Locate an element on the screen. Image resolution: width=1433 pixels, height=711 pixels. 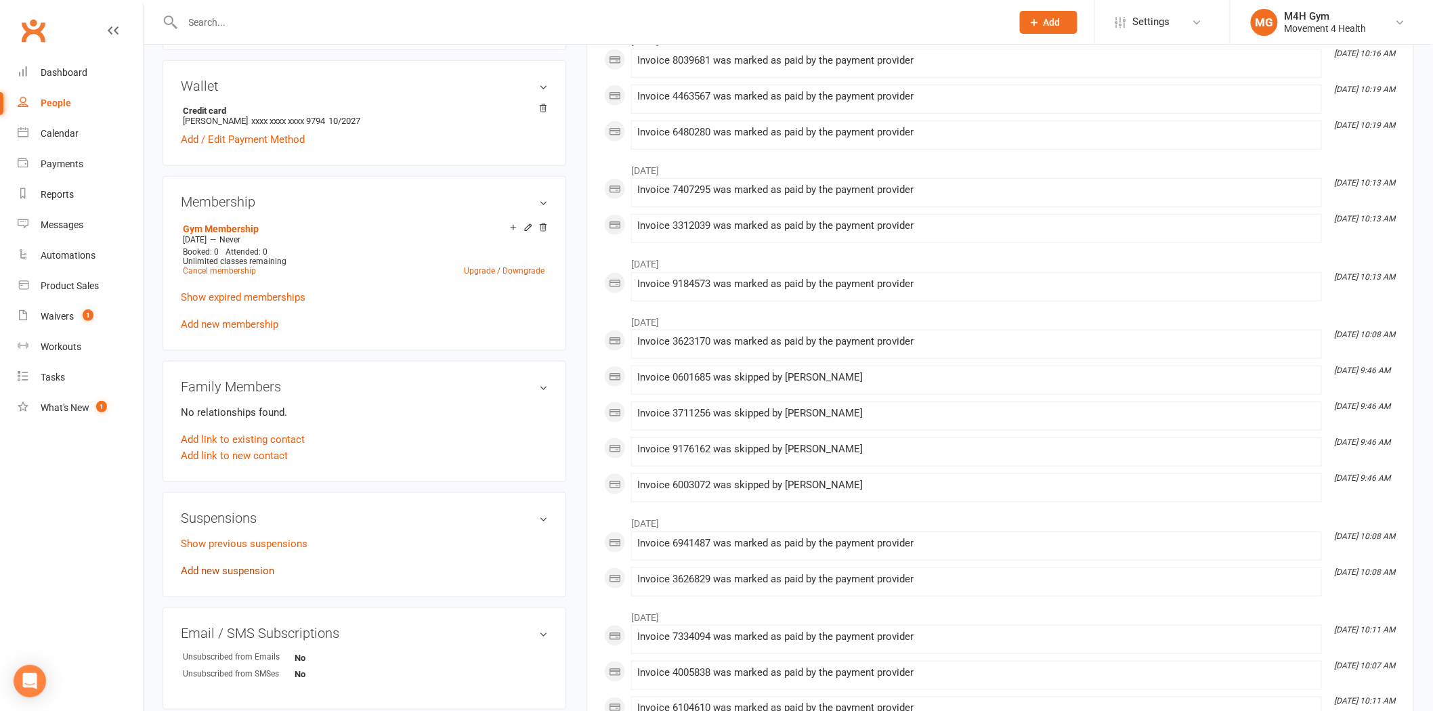
strong: Credit card is located at coordinates (362, 110).